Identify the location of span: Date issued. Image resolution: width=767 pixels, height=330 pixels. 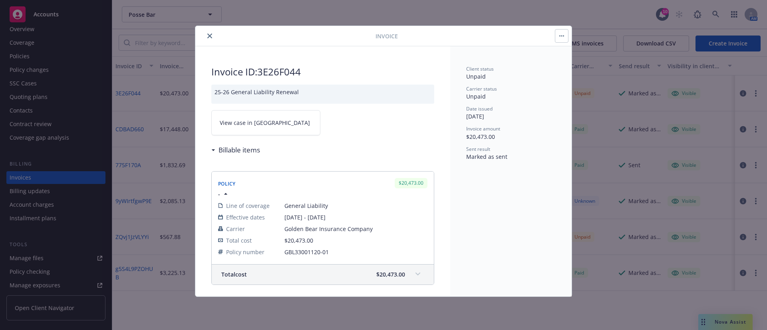
(479, 109).